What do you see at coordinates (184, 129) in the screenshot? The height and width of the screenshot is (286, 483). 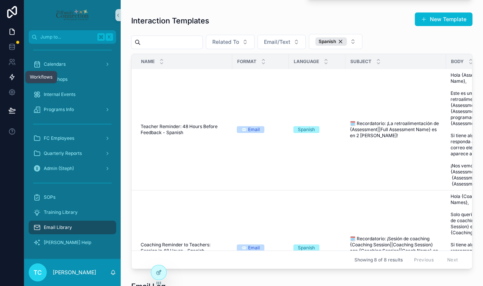 I see `a: Teacher Reminder: 48 Hours Before Feedback - Spanish` at bounding box center [184, 129].